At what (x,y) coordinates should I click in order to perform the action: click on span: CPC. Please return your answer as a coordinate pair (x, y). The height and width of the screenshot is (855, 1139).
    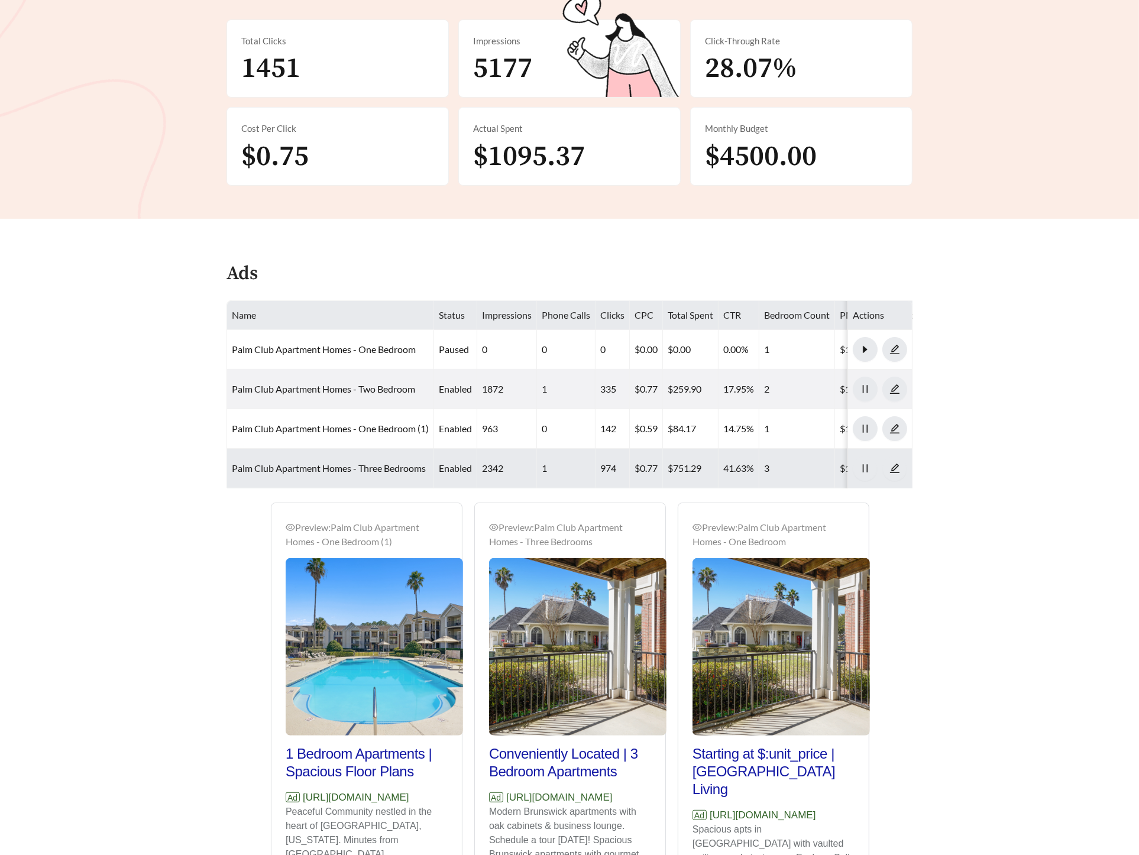
    Looking at the image, I should click on (644, 315).